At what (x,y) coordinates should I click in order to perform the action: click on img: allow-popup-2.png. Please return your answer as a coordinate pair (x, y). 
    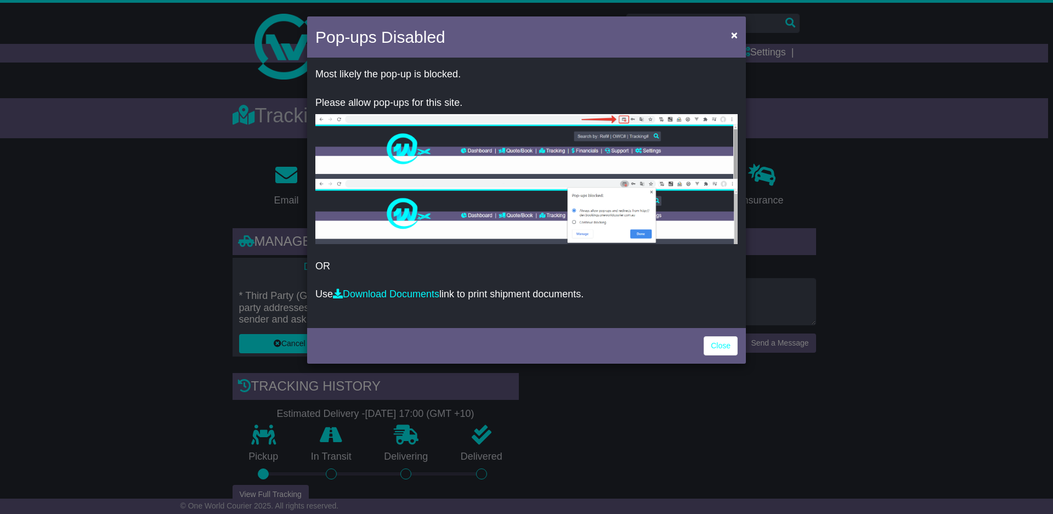
    Looking at the image, I should click on (527, 211).